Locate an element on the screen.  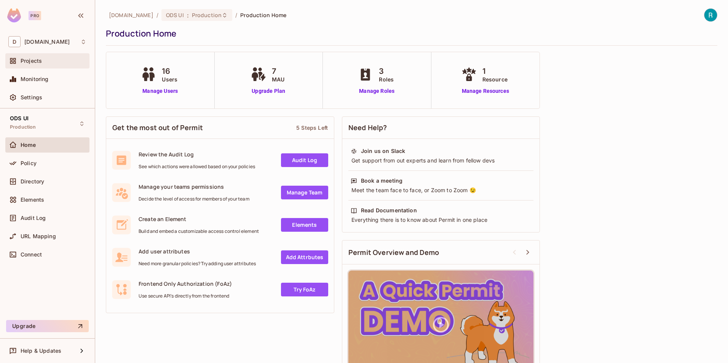
a: Elements is located at coordinates (304, 225).